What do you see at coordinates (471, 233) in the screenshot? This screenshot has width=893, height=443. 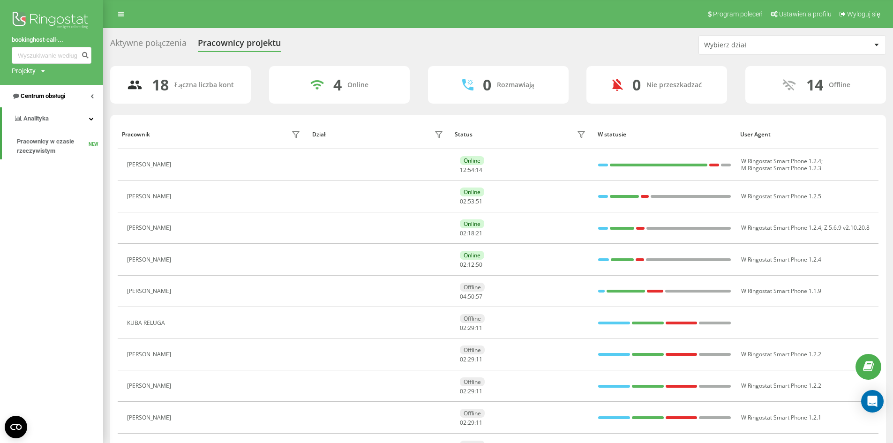 I see `span: 18` at bounding box center [471, 233].